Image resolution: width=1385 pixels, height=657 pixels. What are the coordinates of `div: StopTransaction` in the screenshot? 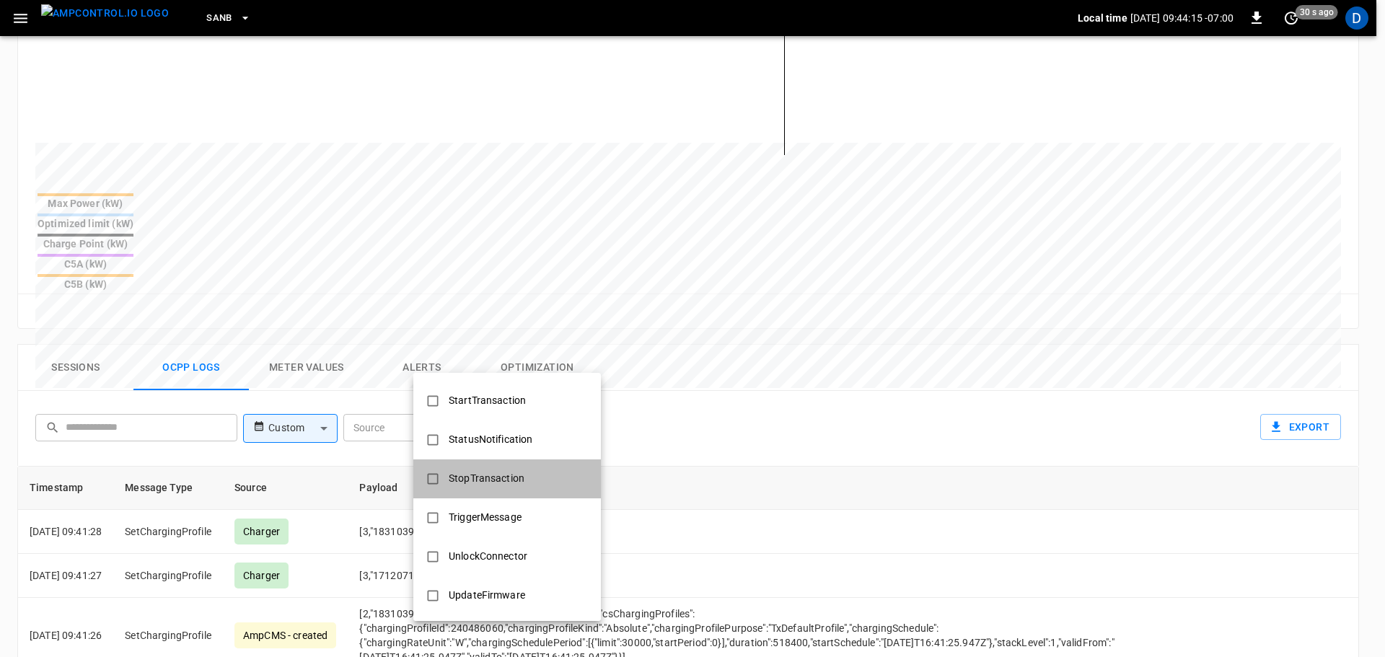 It's located at (486, 478).